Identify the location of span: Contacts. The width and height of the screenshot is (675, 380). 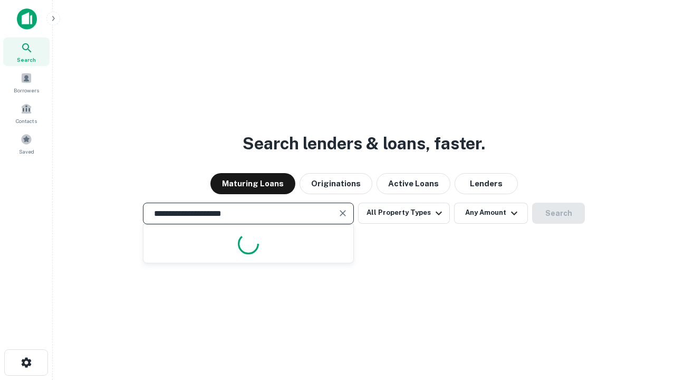
(26, 121).